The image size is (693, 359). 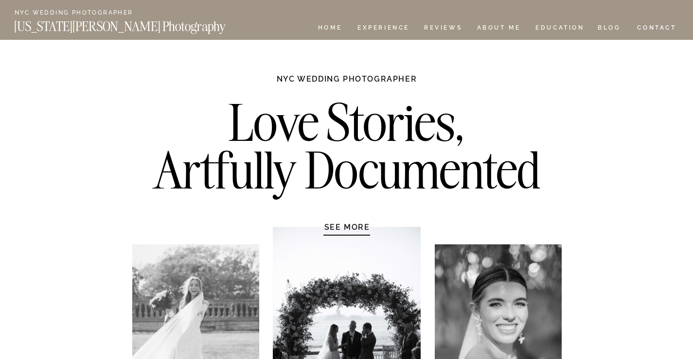 What do you see at coordinates (609, 29) in the screenshot?
I see `nav: BLOG` at bounding box center [609, 29].